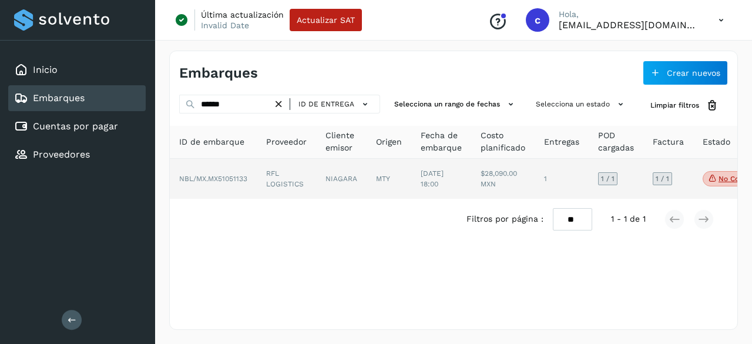 The width and height of the screenshot is (752, 344). What do you see at coordinates (616, 142) in the screenshot?
I see `span: POD cargadas` at bounding box center [616, 142].